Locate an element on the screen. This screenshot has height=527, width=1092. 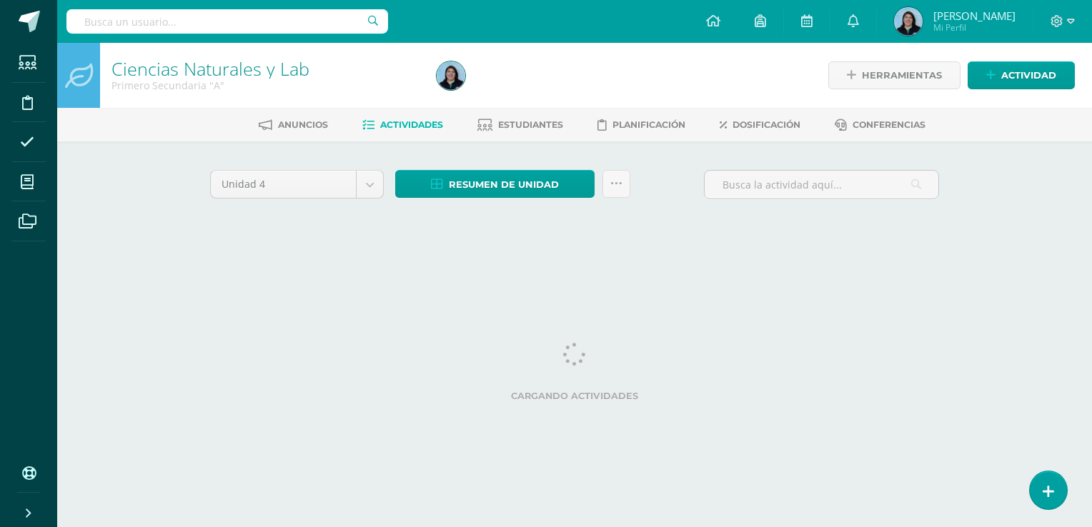
a: Anuncios is located at coordinates (293, 125).